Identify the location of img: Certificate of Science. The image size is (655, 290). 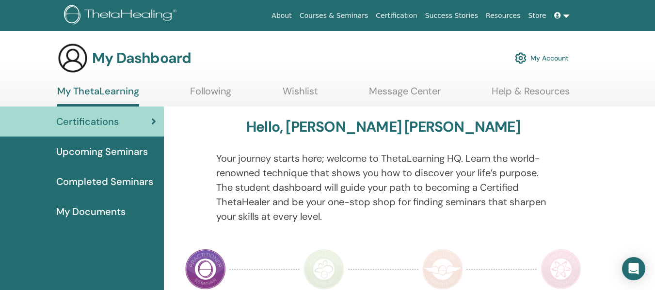
(561, 269).